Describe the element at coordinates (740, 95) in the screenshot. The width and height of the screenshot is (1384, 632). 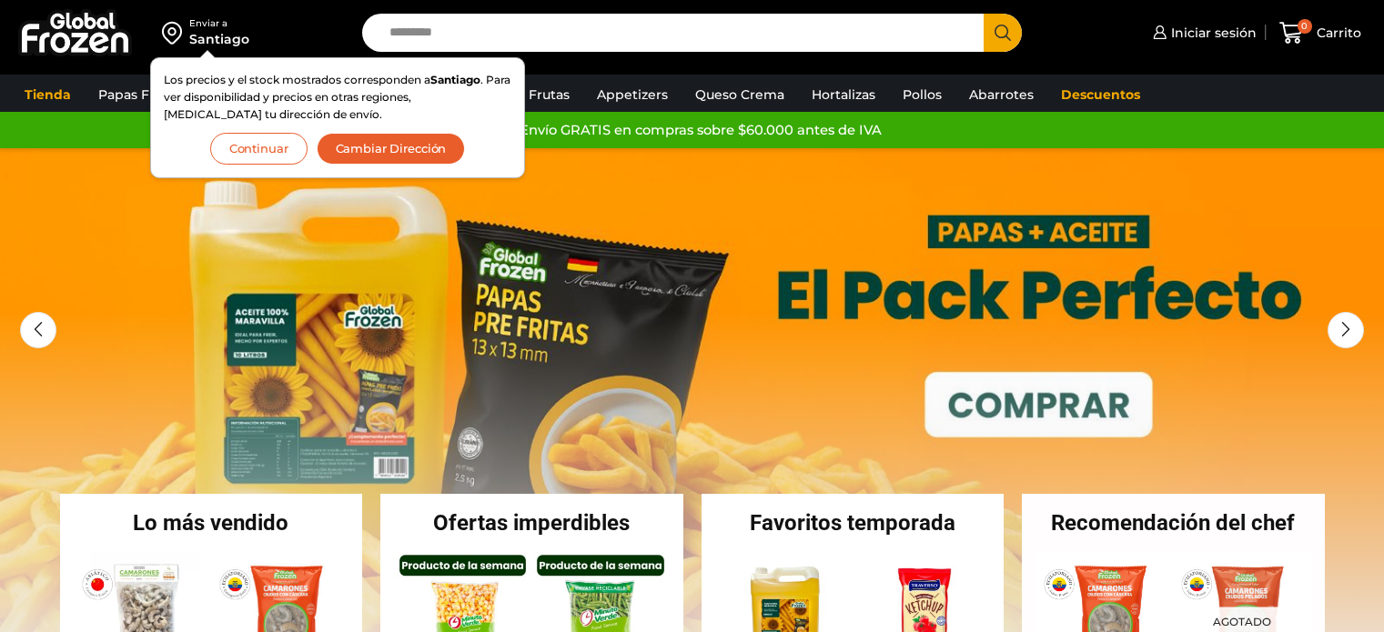
I see `a: Queso Crema` at that location.